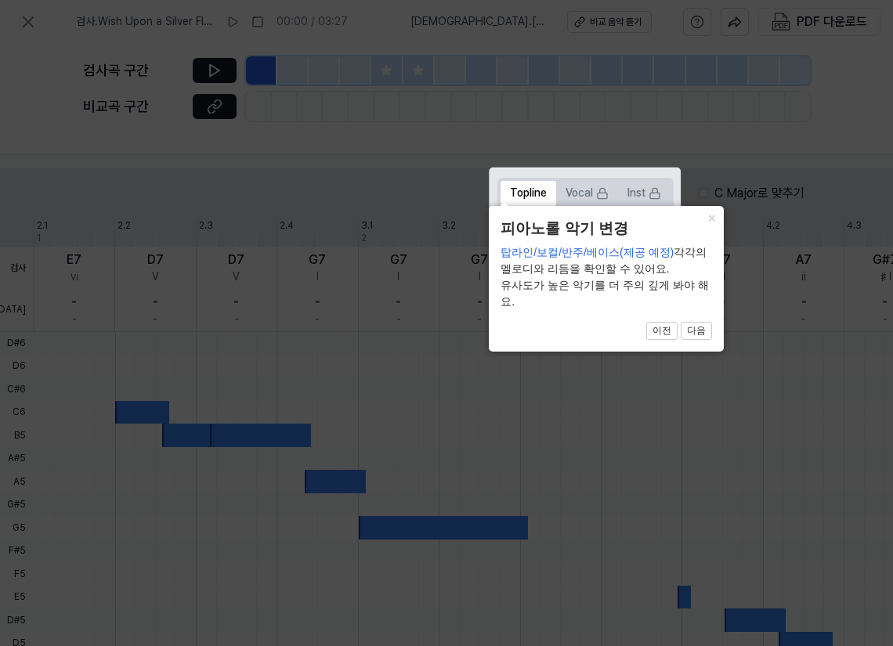 The height and width of the screenshot is (646, 893). Describe the element at coordinates (662, 331) in the screenshot. I see `button: 이전` at that location.